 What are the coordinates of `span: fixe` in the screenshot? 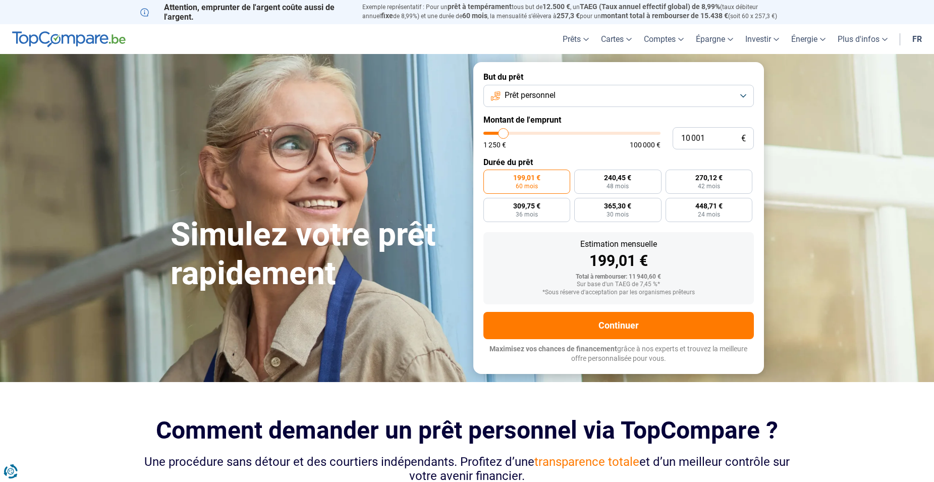 It's located at (387, 16).